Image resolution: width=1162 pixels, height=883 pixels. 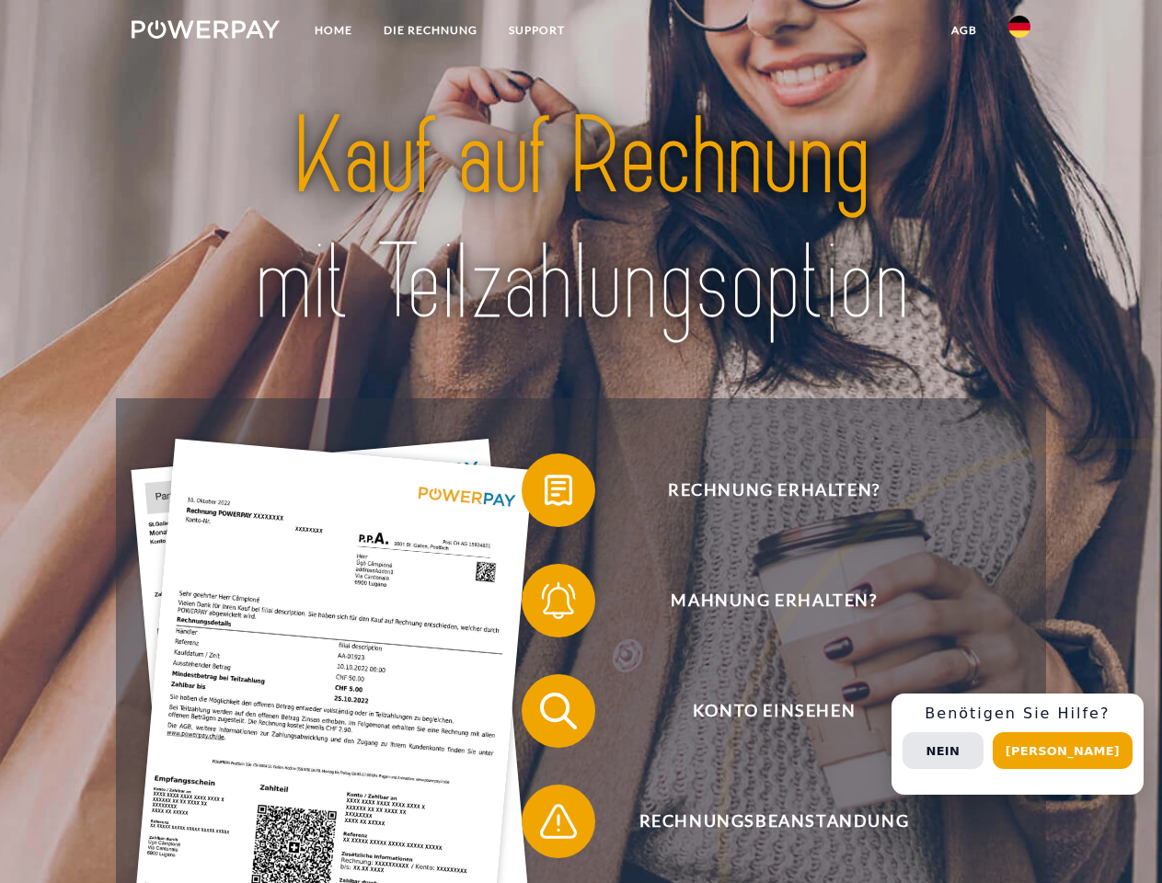 What do you see at coordinates (761, 490) in the screenshot?
I see `button: Rechnung erhalten?` at bounding box center [761, 490].